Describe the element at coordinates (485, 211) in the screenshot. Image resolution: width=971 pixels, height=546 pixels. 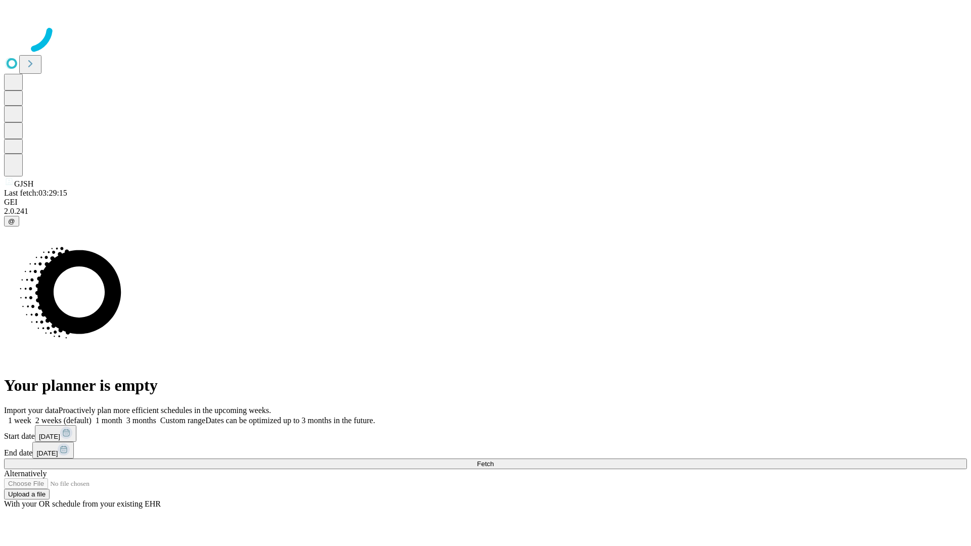
I see `div: 2.0.241` at that location.